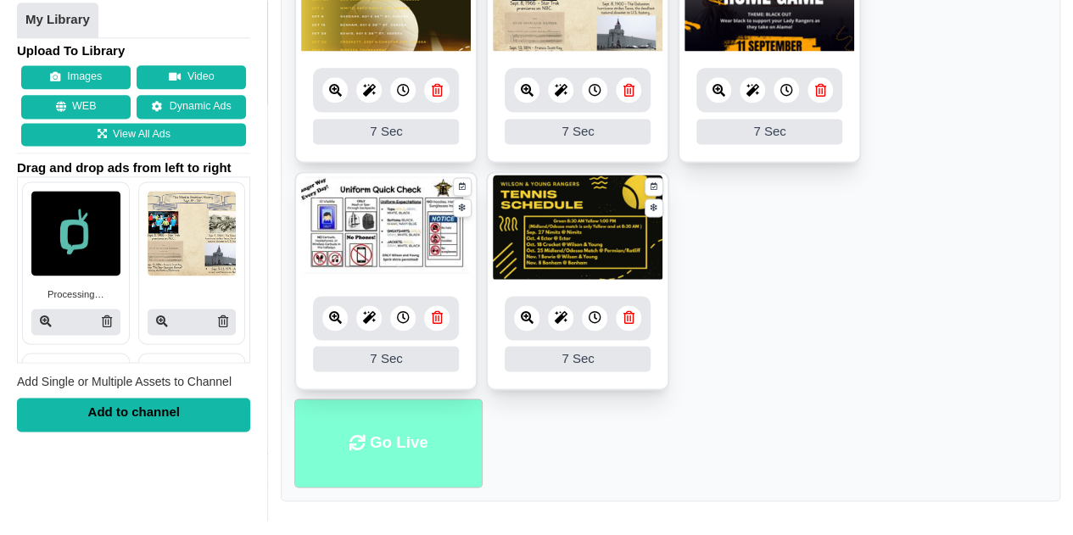 Image resolution: width=1073 pixels, height=535 pixels. I want to click on div: Add to channel, so click(133, 414).